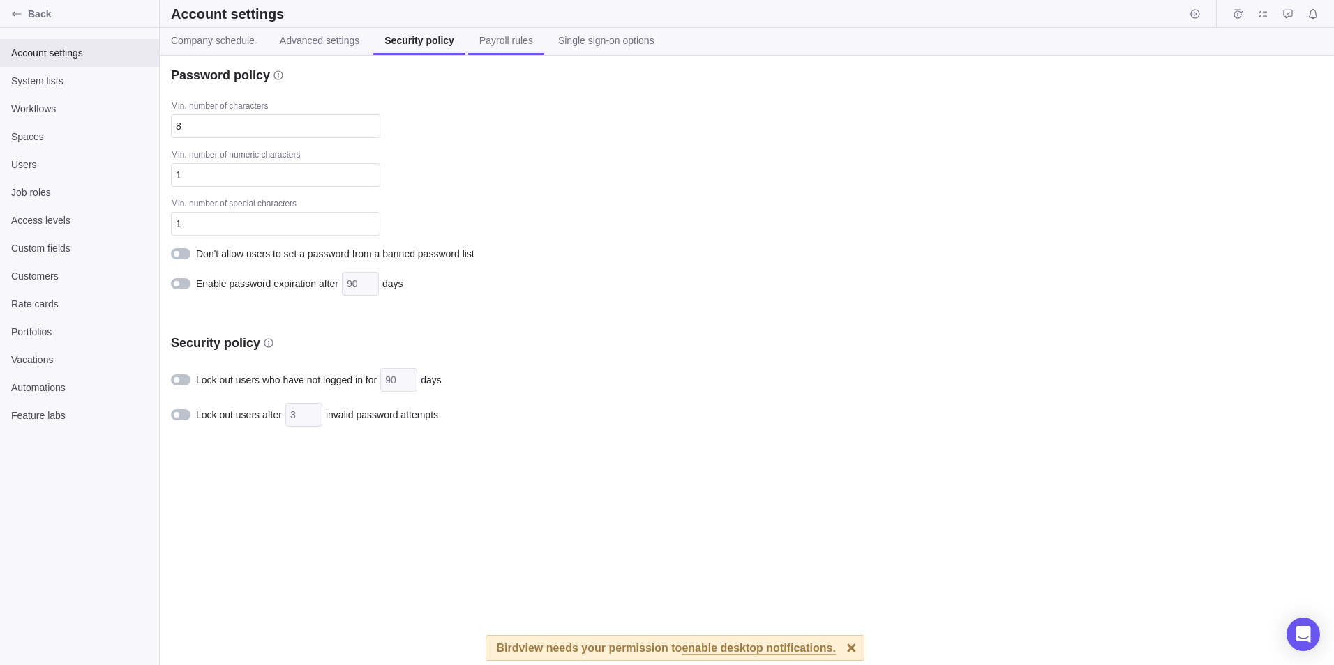  Describe the element at coordinates (275, 224) in the screenshot. I see `input: Min. number of special characters` at that location.